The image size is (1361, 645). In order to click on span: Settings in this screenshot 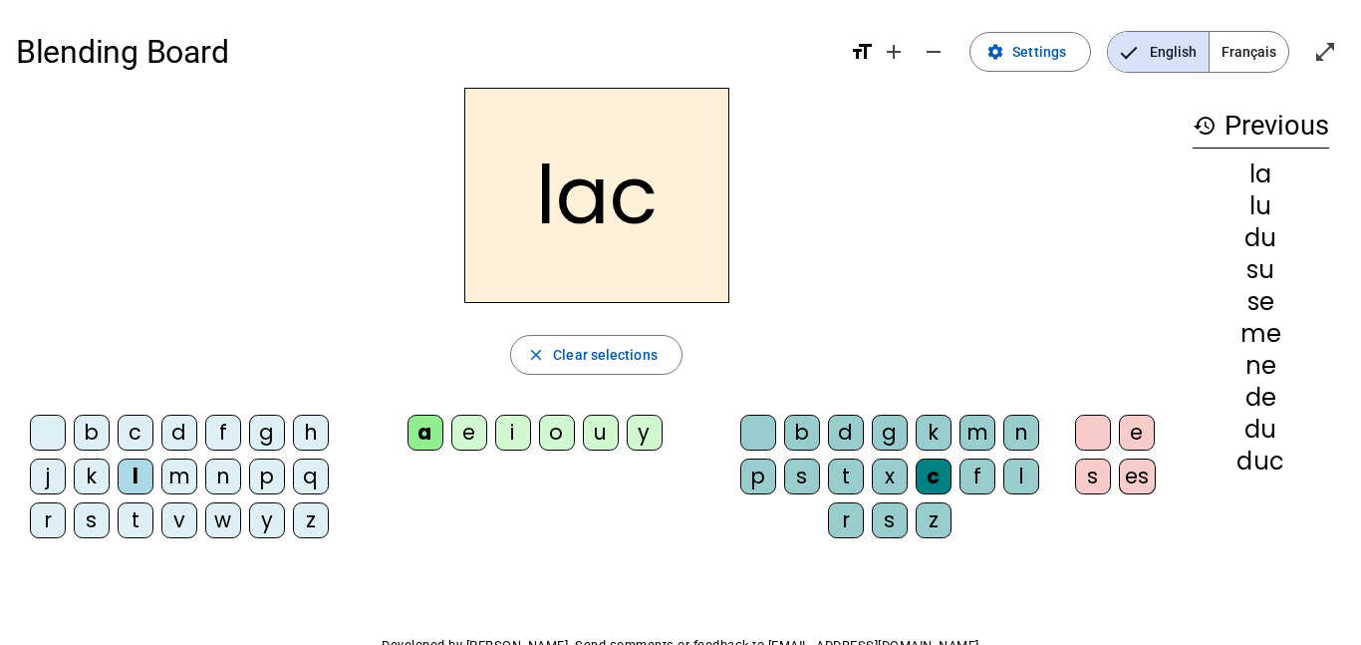, I will do `click(1039, 52)`.